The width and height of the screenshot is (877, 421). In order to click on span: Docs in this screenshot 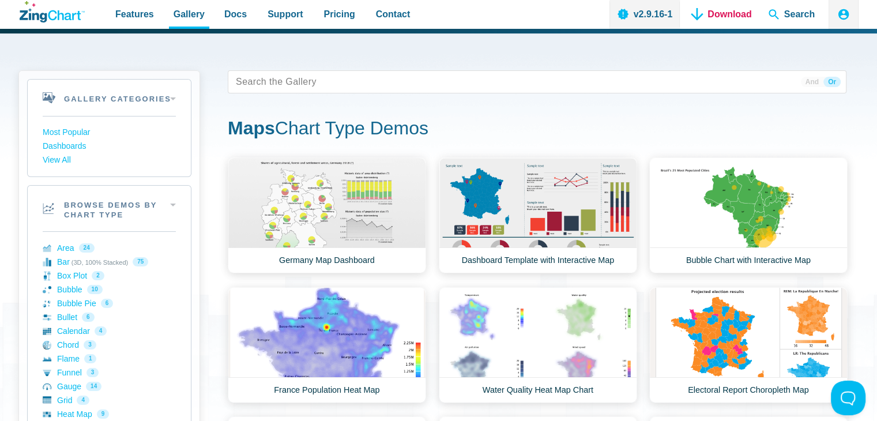, I will do `click(235, 14)`.